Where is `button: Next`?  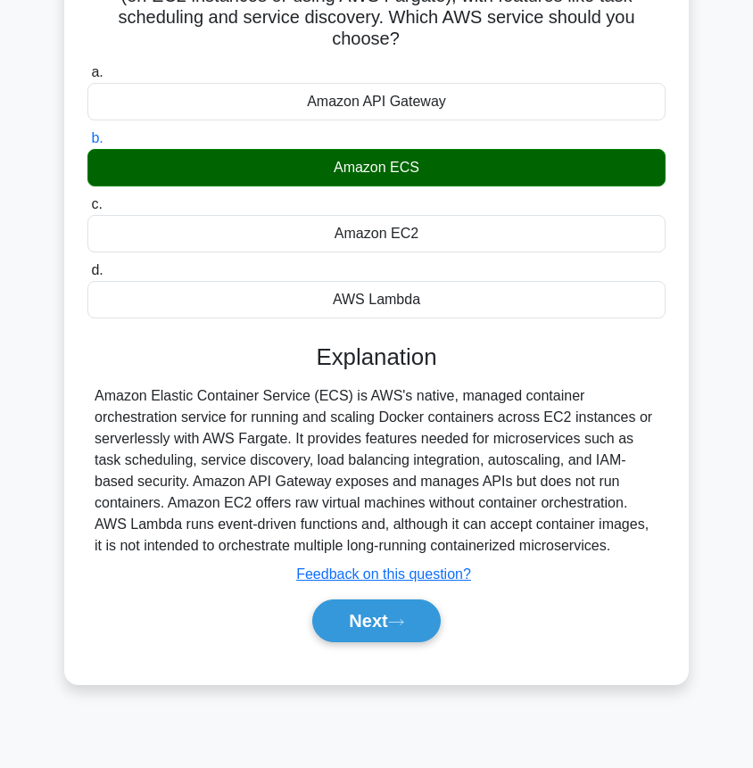
button: Next is located at coordinates (376, 621).